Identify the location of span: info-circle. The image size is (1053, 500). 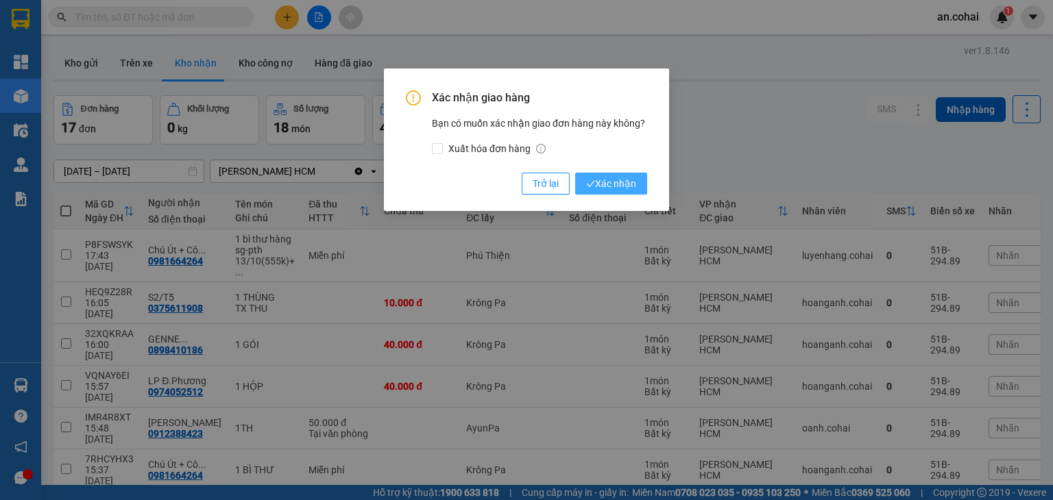
(541, 149).